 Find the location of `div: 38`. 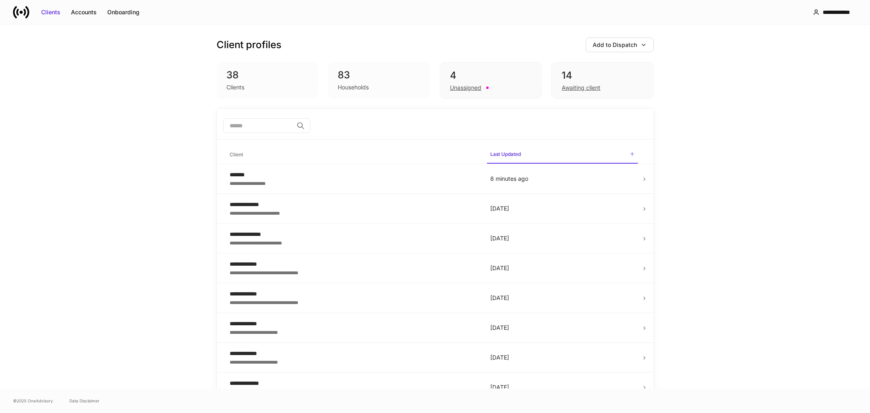

div: 38 is located at coordinates (267, 75).